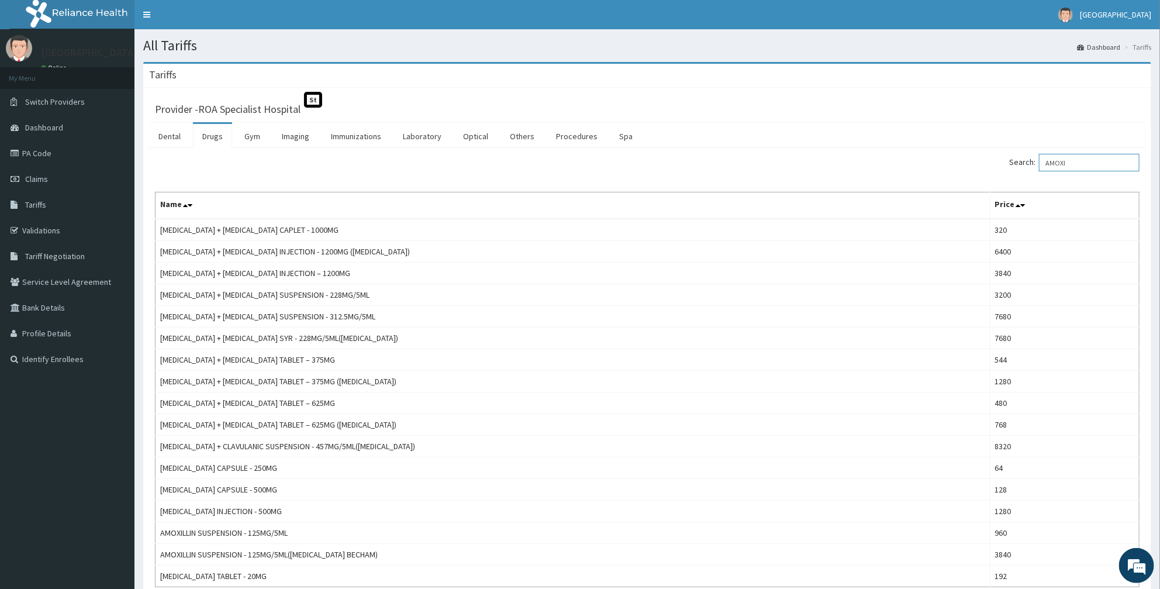  What do you see at coordinates (114, 340) in the screenshot?
I see `textarea: Type your message and hit 'Enter'` at bounding box center [114, 340].